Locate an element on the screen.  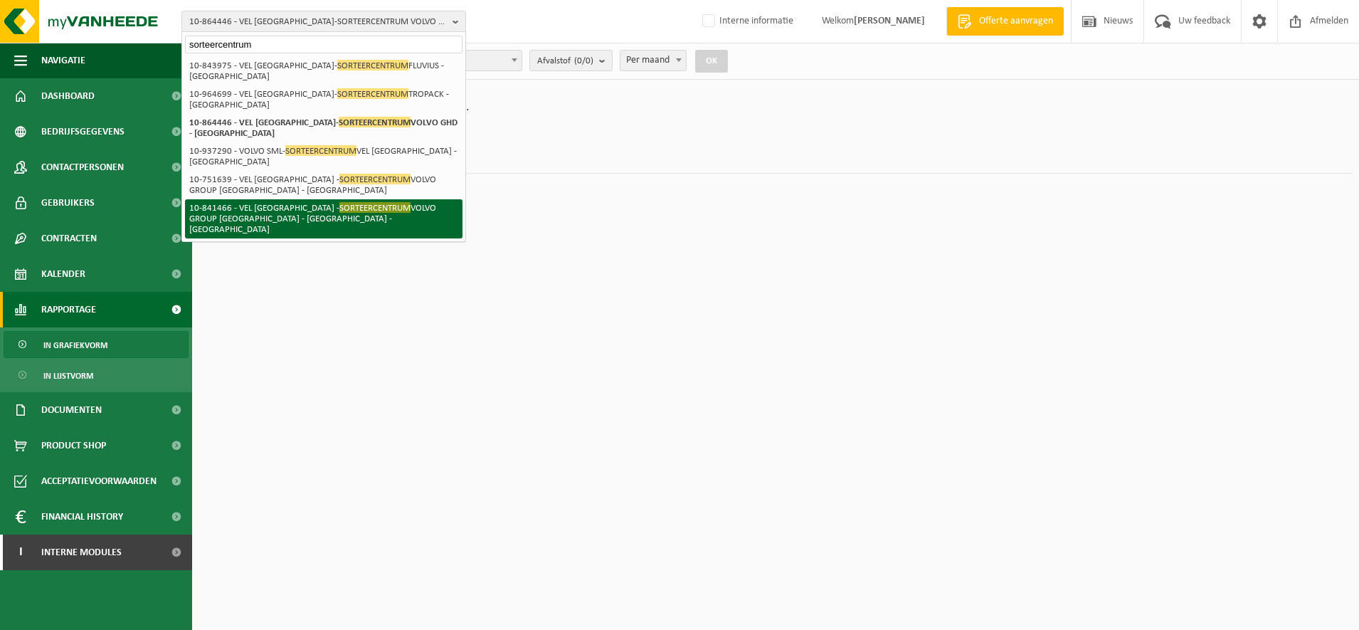
span: Interne modules is located at coordinates (81, 552).